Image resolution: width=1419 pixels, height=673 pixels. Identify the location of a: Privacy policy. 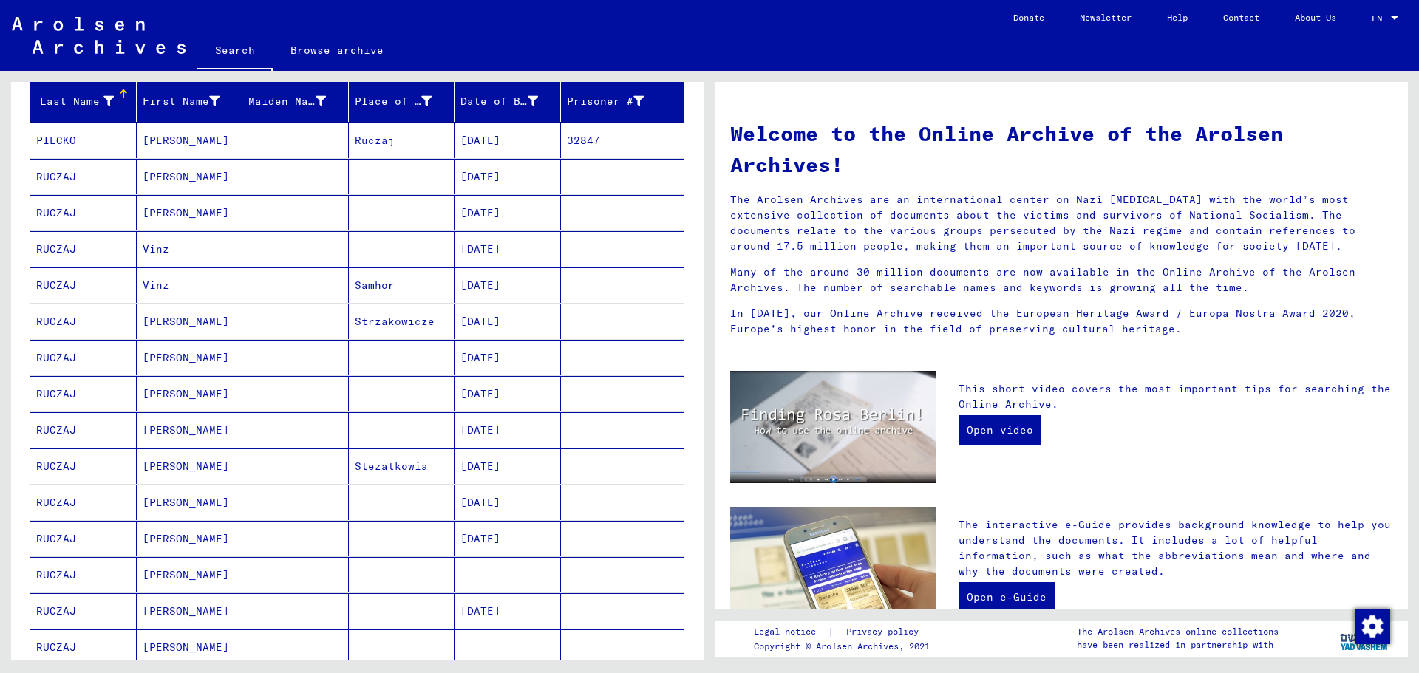
(885, 632).